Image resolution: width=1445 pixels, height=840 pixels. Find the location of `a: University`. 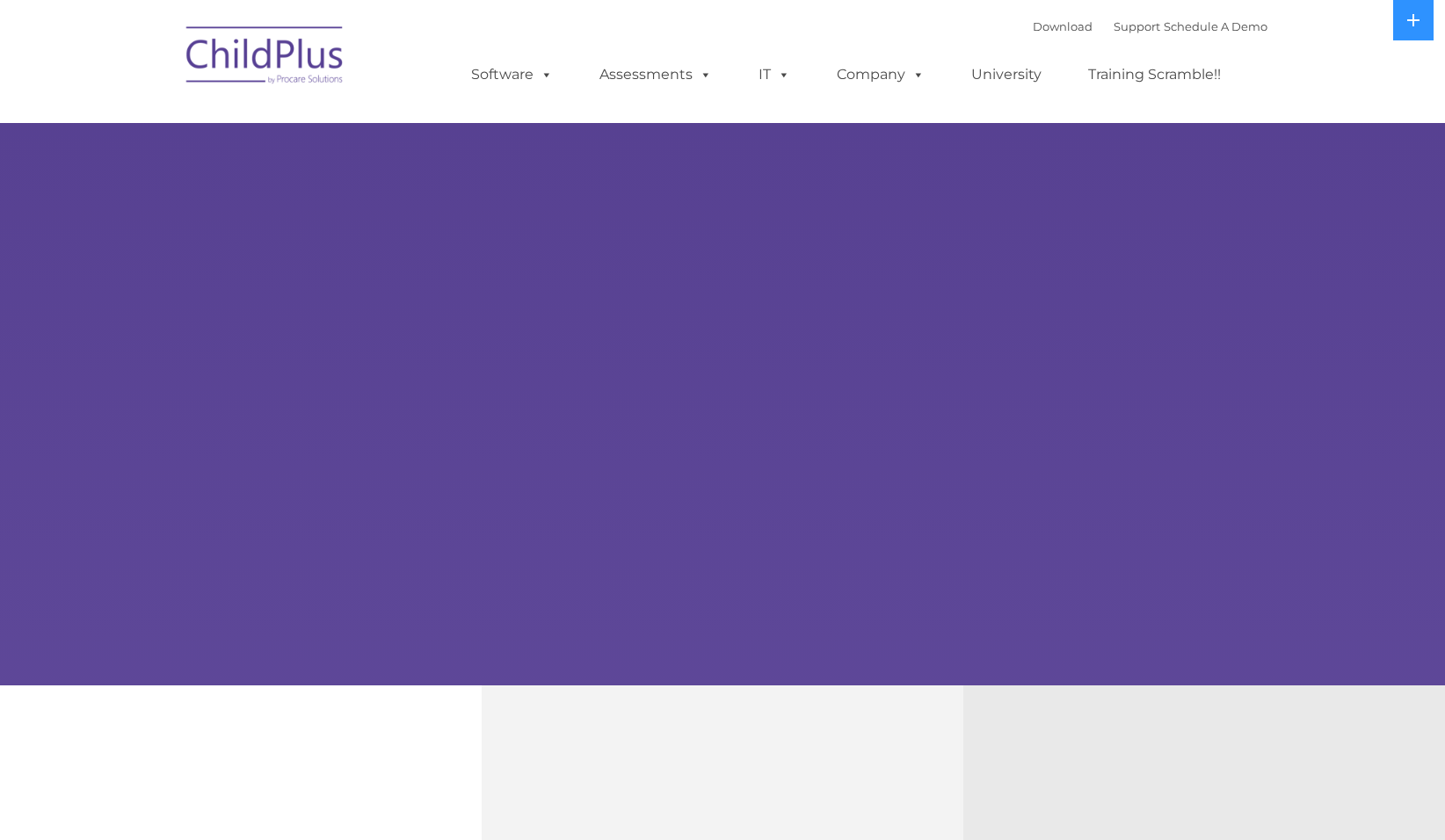

a: University is located at coordinates (1006, 74).